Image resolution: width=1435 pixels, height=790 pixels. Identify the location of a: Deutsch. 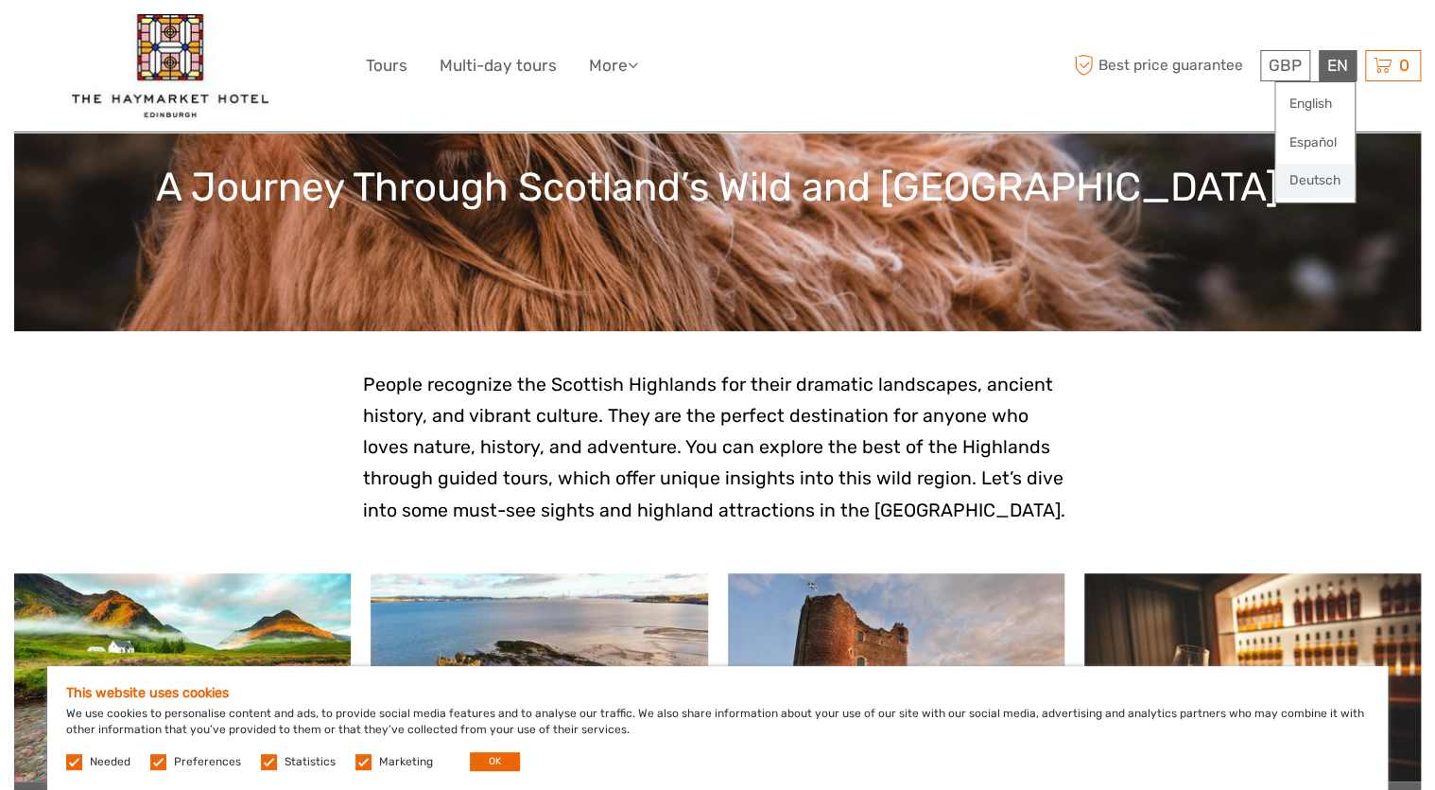
(1315, 181).